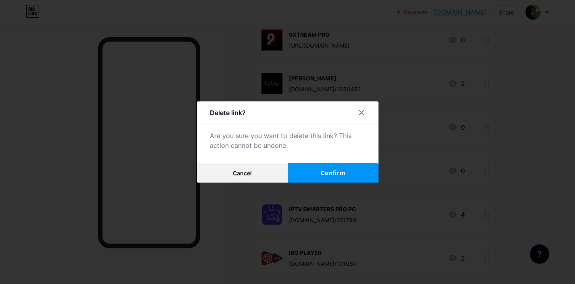 The height and width of the screenshot is (284, 575). Describe the element at coordinates (242, 173) in the screenshot. I see `span: Cancel` at that location.